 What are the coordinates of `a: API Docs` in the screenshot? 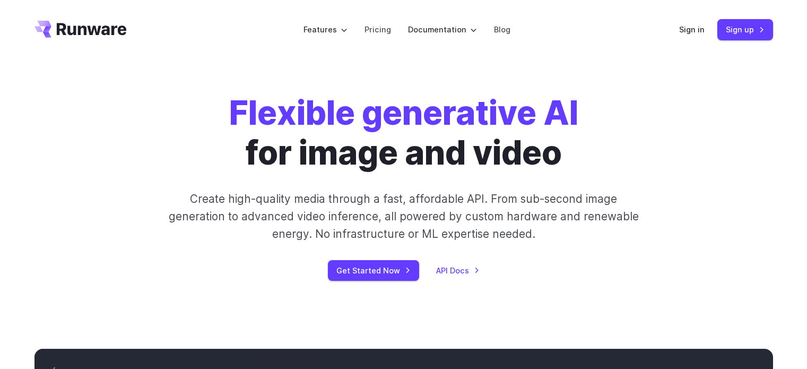 It's located at (458, 270).